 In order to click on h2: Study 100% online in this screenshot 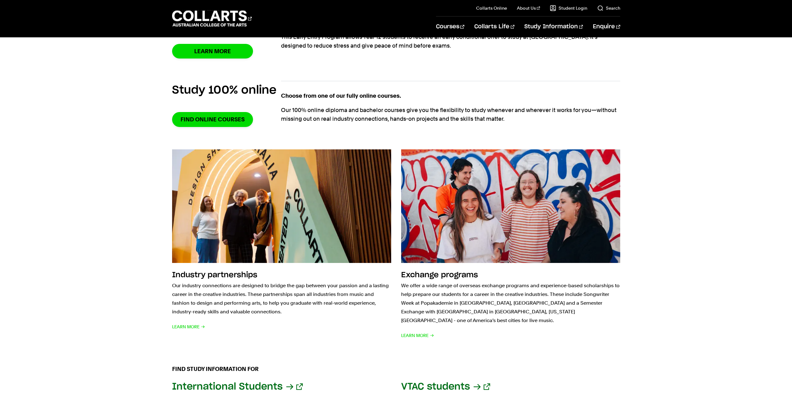, I will do `click(224, 90)`.